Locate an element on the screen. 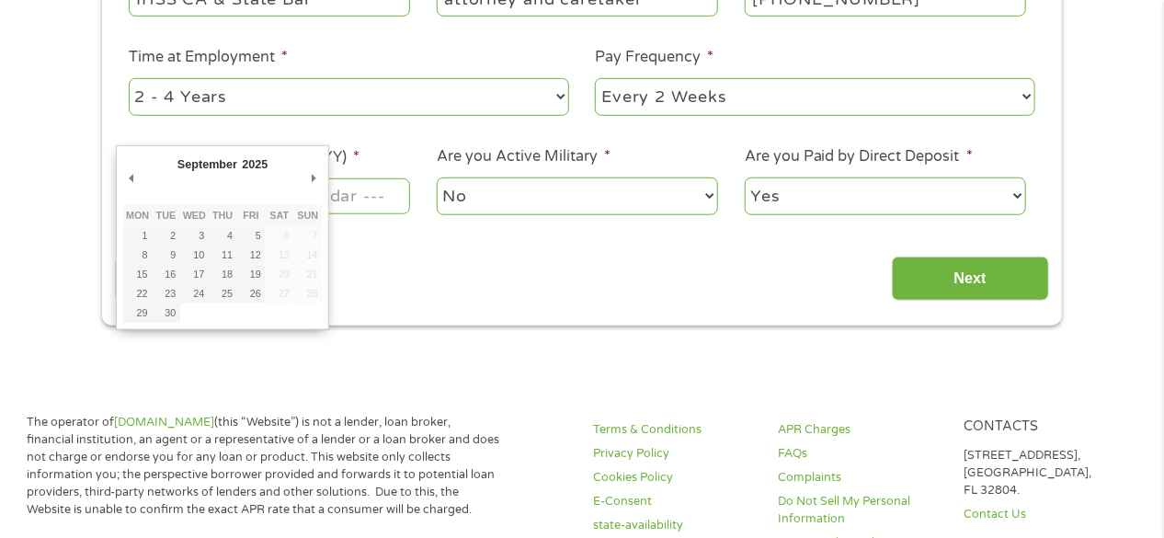 The height and width of the screenshot is (538, 1164). label: Pay Frequency is located at coordinates (654, 57).